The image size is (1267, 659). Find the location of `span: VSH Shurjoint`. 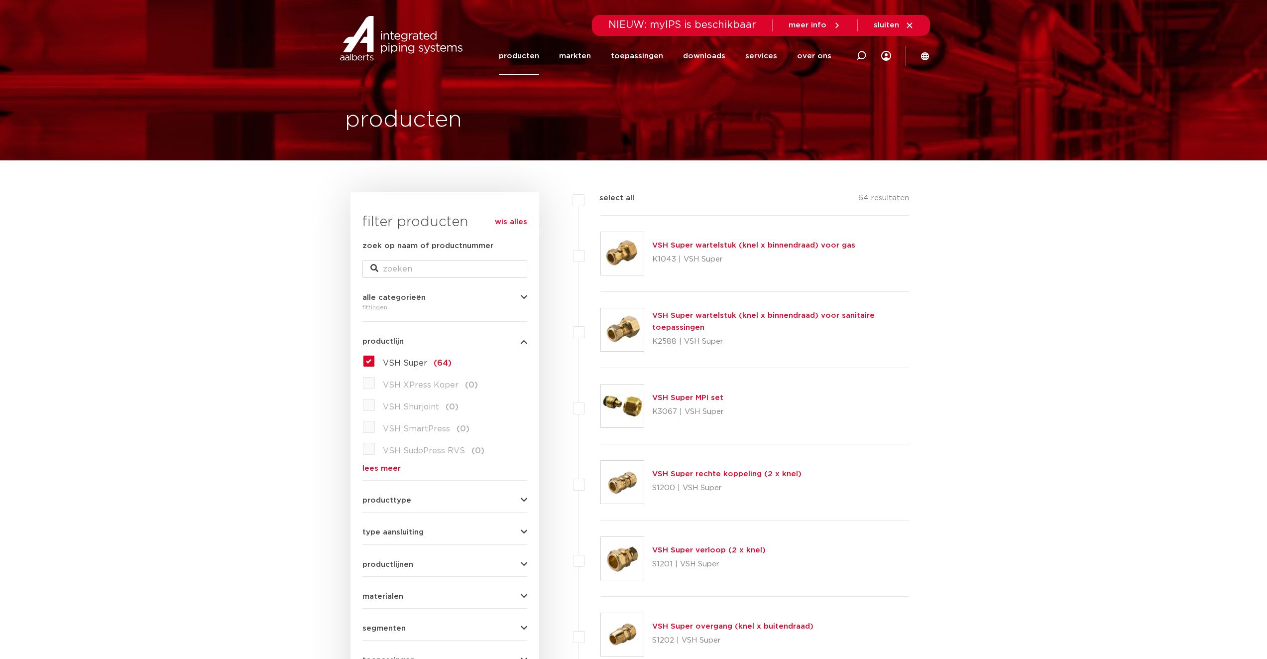

span: VSH Shurjoint is located at coordinates (411, 407).